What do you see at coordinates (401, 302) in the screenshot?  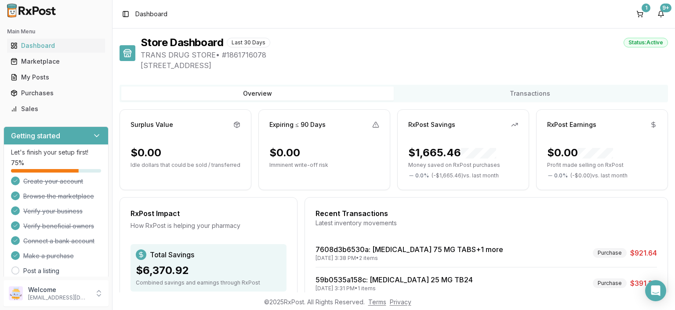 I see `a: Privacy` at bounding box center [401, 302].